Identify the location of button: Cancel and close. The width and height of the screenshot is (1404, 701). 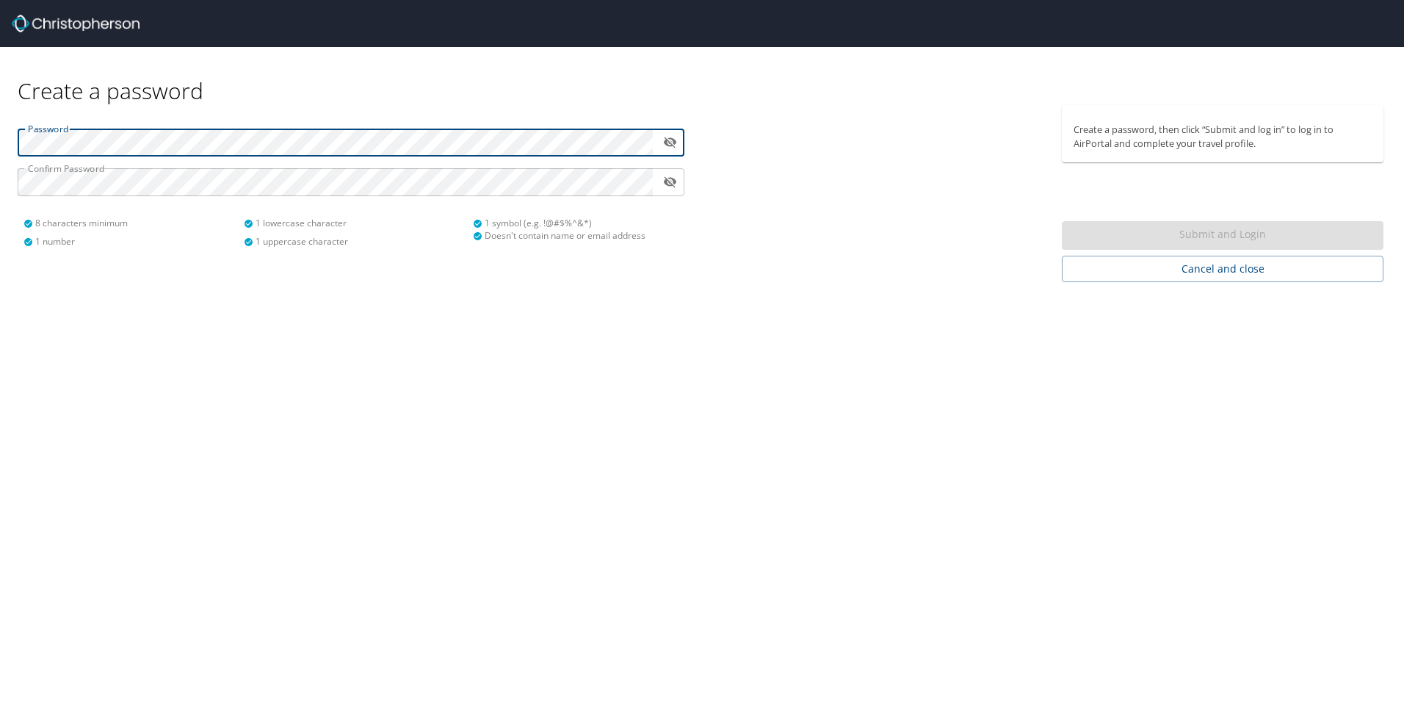
(1223, 269).